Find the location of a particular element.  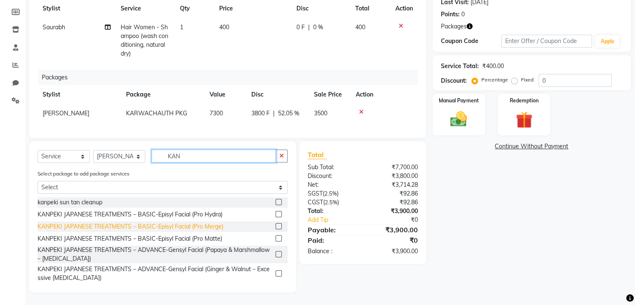

input: Search or Scan is located at coordinates (214, 156).